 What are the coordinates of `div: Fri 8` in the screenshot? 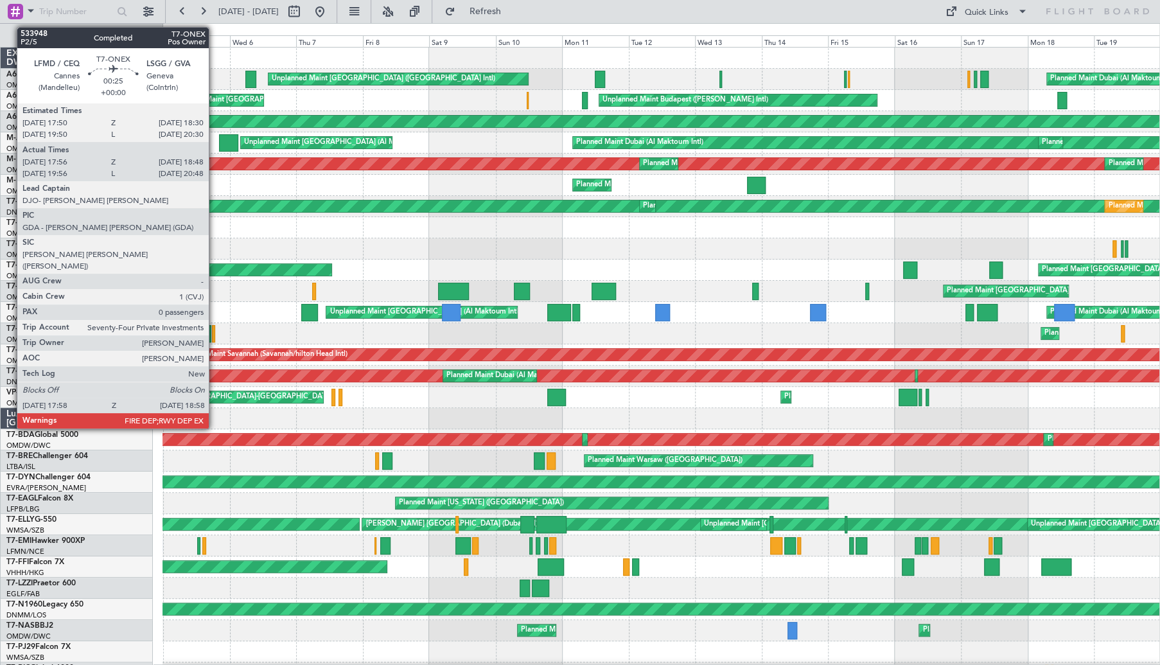 It's located at (396, 41).